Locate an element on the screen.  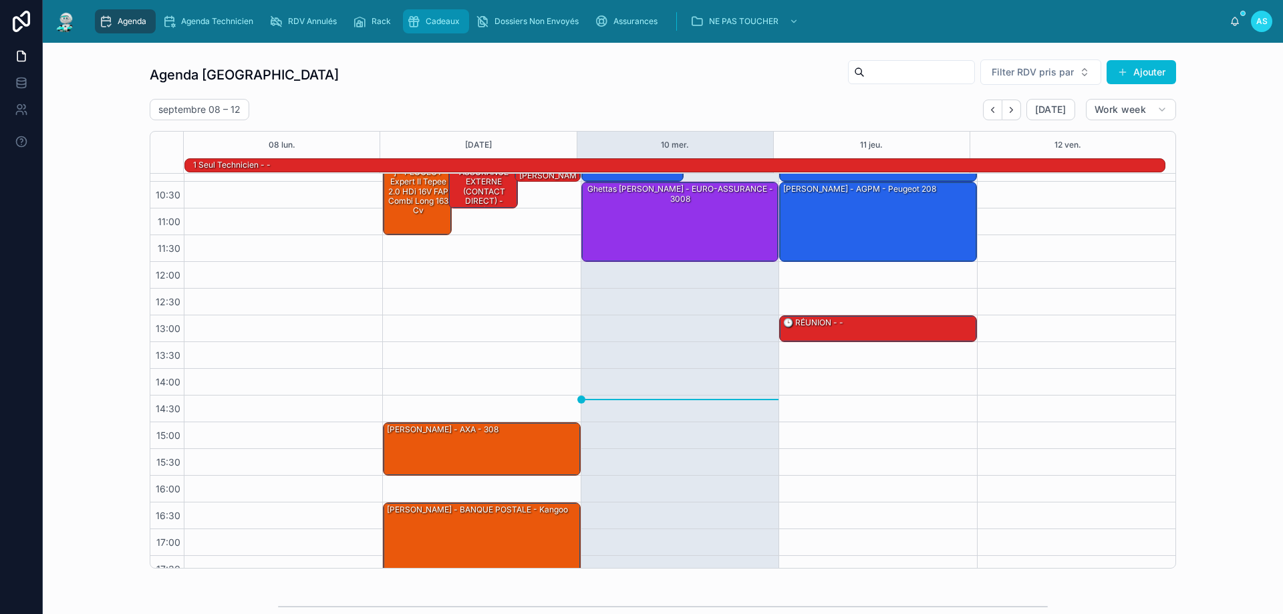
span: 17:30 is located at coordinates (168, 569).